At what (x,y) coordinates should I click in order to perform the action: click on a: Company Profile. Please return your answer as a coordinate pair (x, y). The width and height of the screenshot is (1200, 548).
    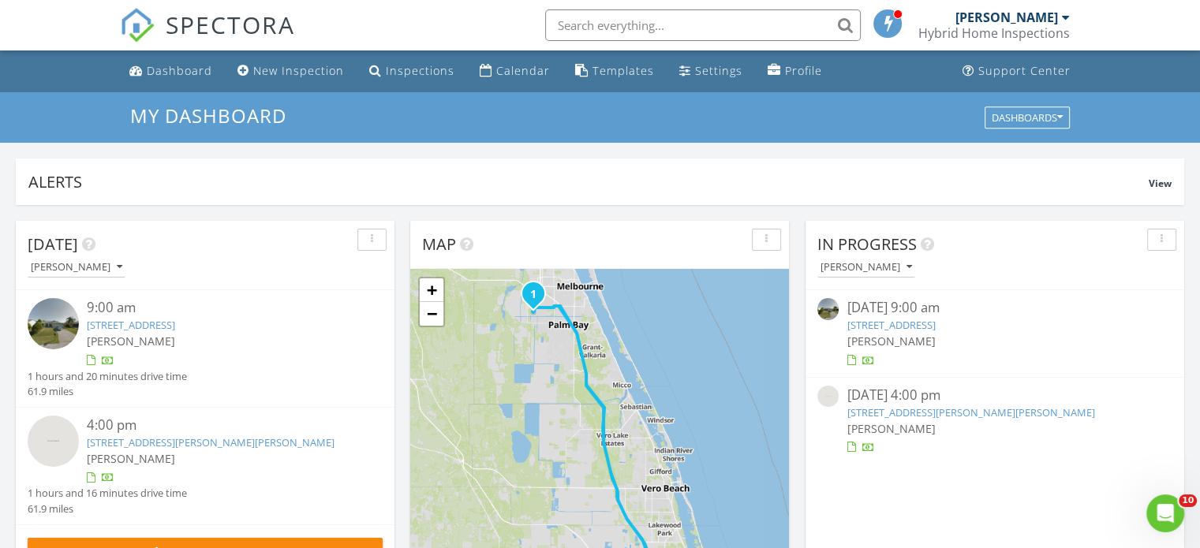
    Looking at the image, I should click on (794, 71).